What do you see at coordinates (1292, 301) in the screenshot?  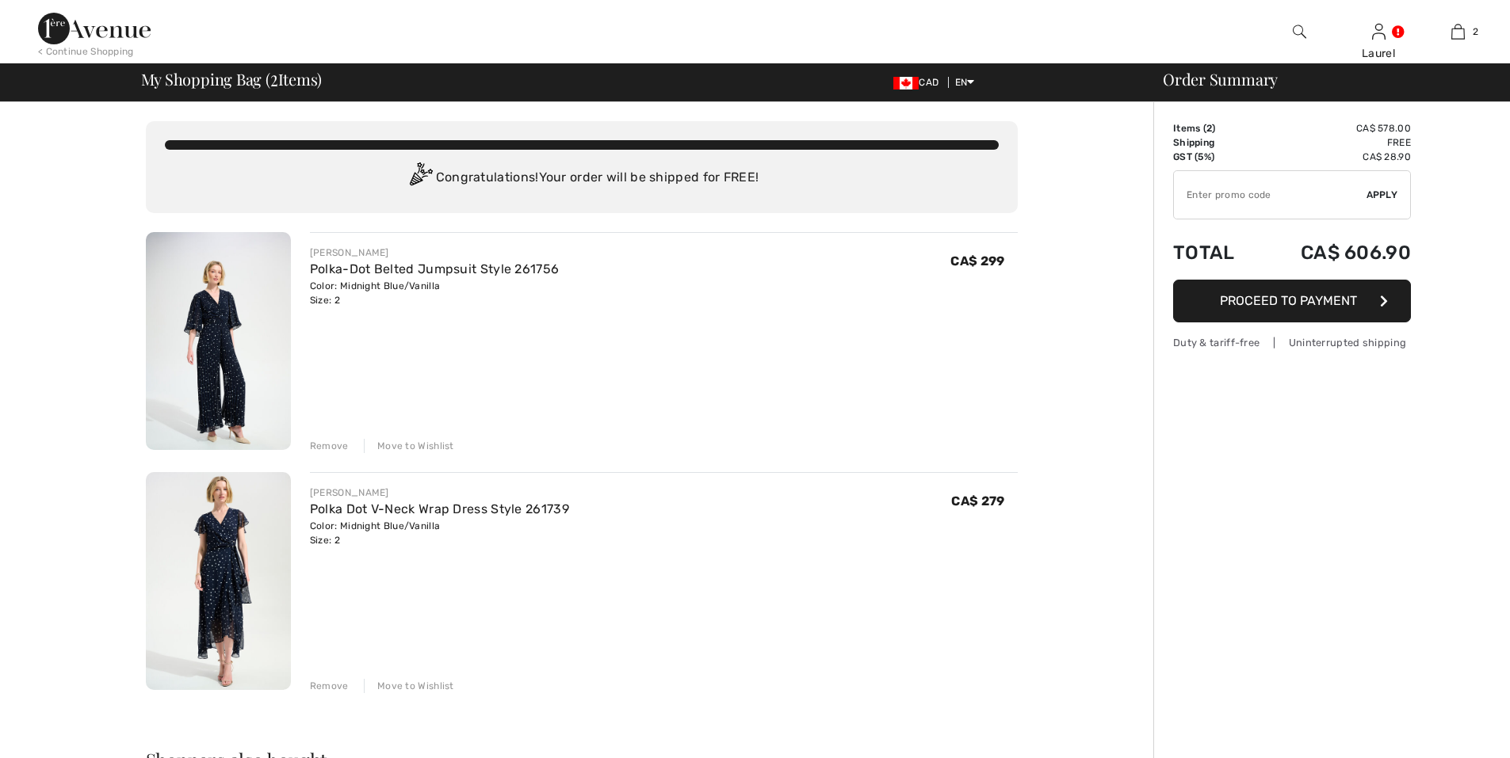 I see `button: Proceed to Payment` at bounding box center [1292, 301].